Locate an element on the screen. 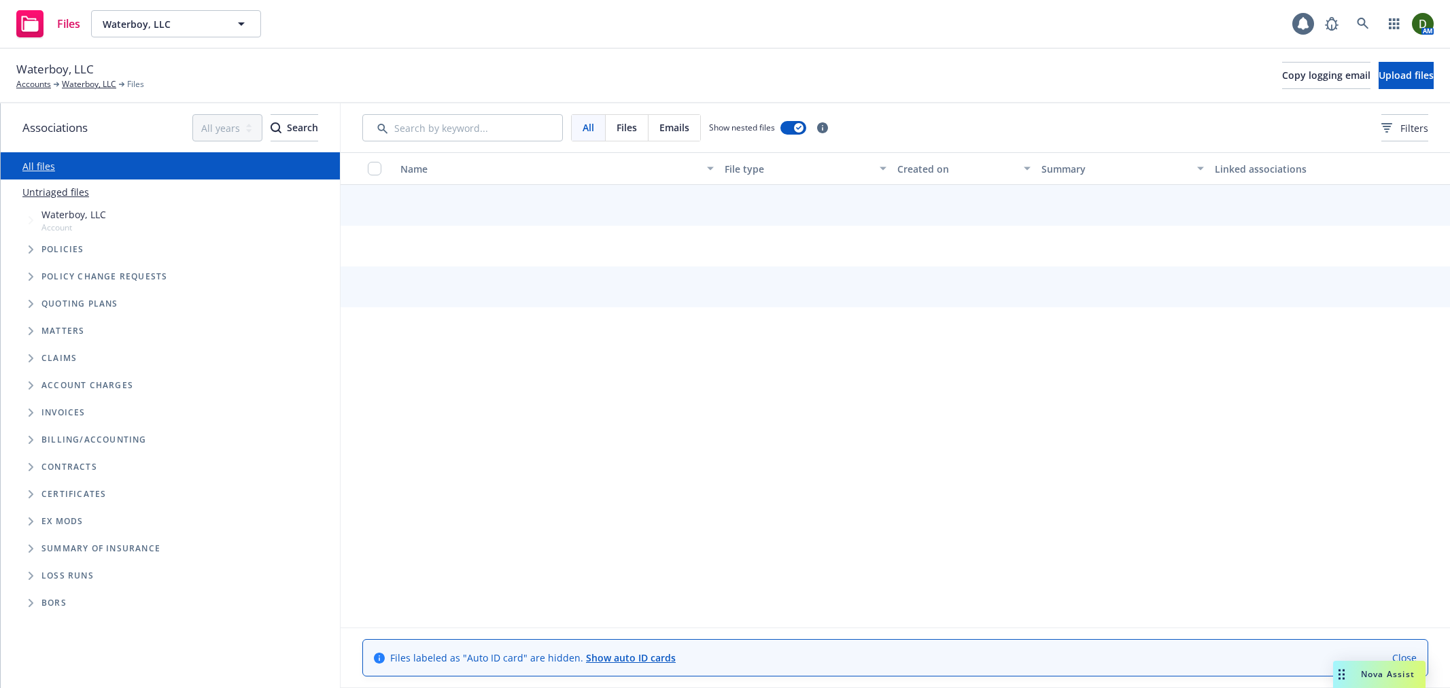  button: Created on is located at coordinates (964, 169).